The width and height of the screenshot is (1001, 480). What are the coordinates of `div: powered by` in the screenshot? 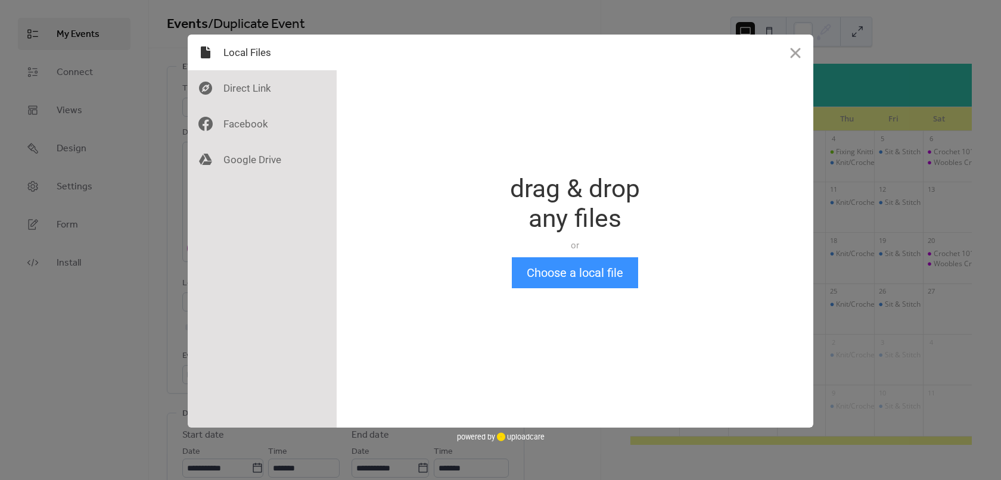 It's located at (501, 437).